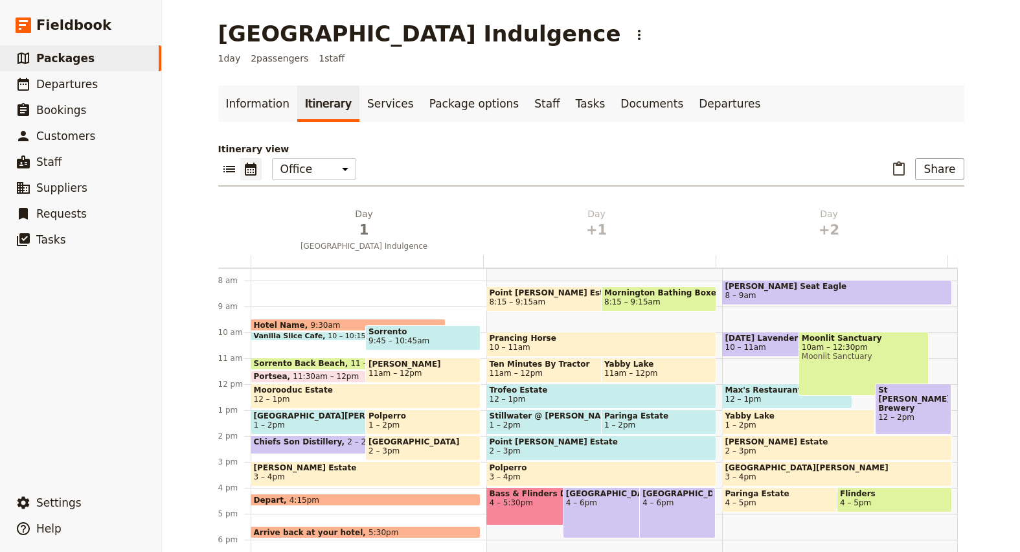  I want to click on span: Portsea, so click(273, 376).